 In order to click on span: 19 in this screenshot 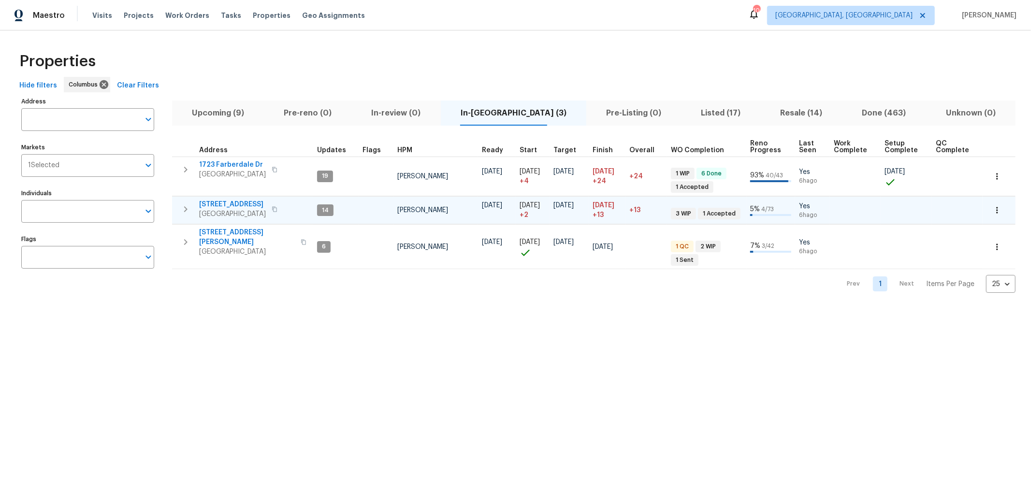, I will do `click(325, 176)`.